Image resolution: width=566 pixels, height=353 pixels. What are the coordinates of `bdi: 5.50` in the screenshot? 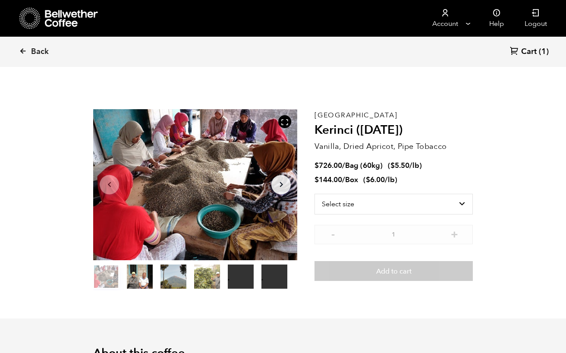 It's located at (400, 165).